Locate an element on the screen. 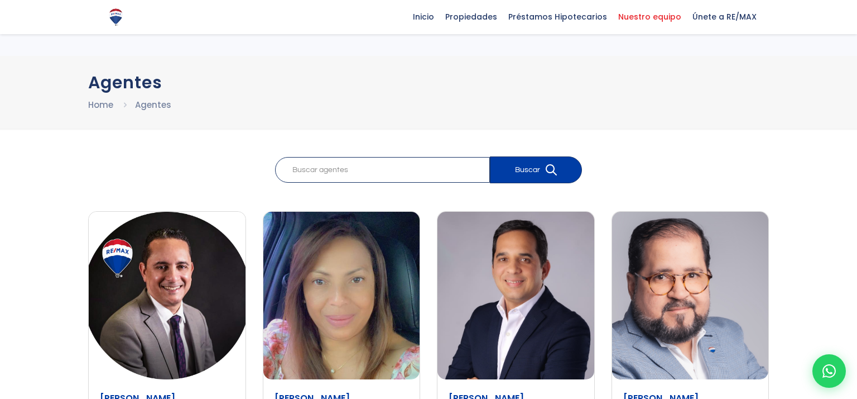 This screenshot has width=857, height=399. span: Únete a RE/MAX is located at coordinates (725, 17).